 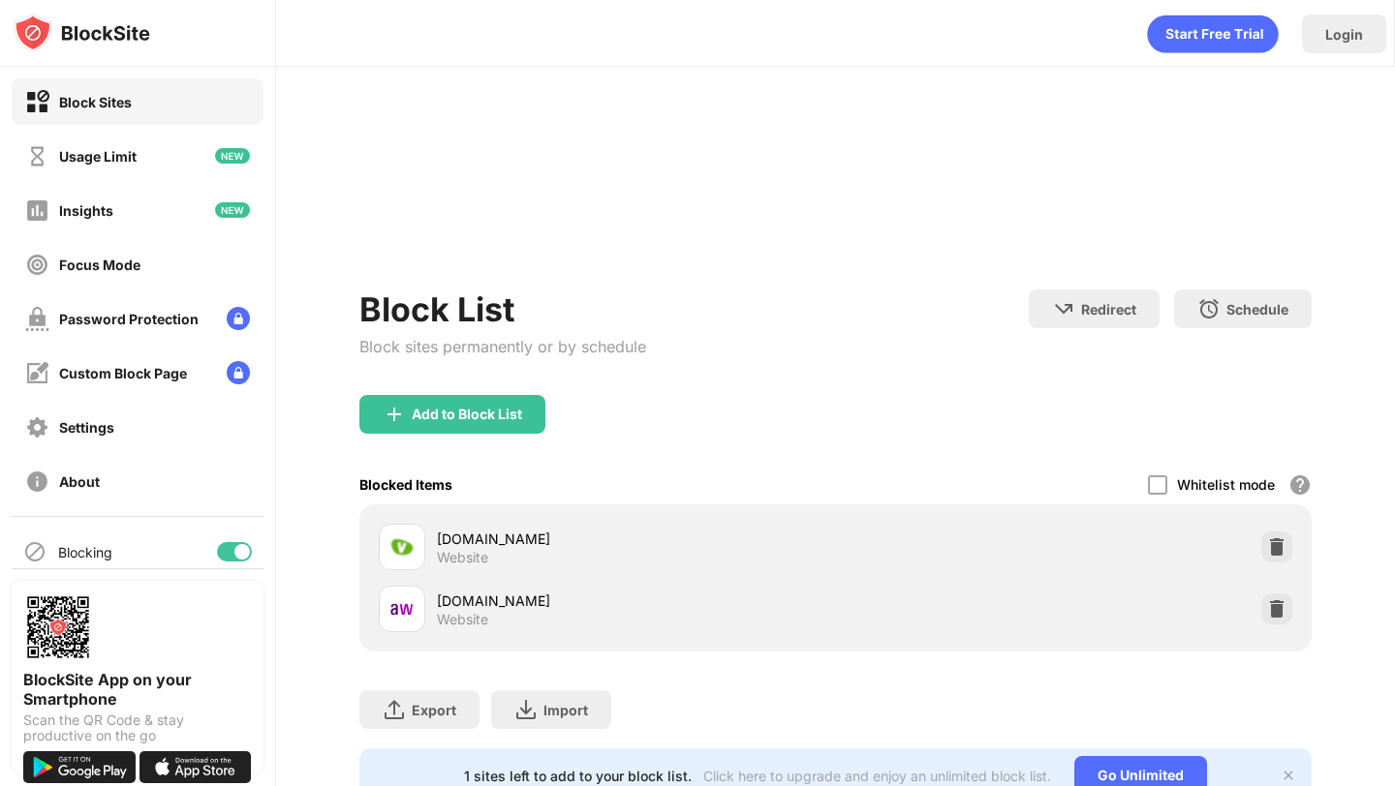 What do you see at coordinates (86, 427) in the screenshot?
I see `div: Settings` at bounding box center [86, 427].